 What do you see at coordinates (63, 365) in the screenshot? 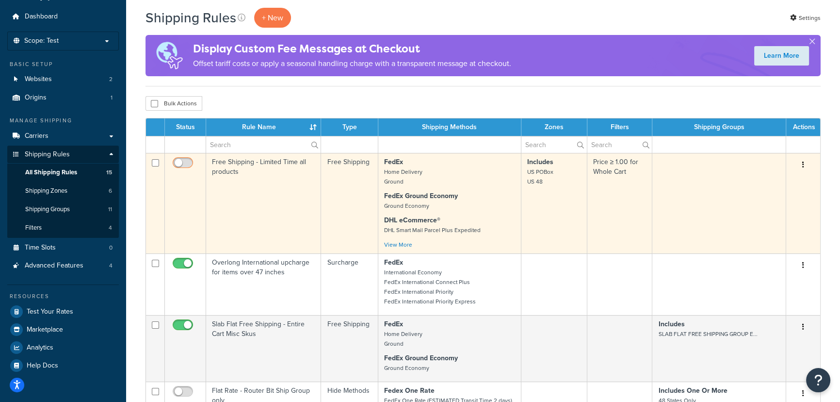
I see `a: Help Docs` at bounding box center [63, 365].